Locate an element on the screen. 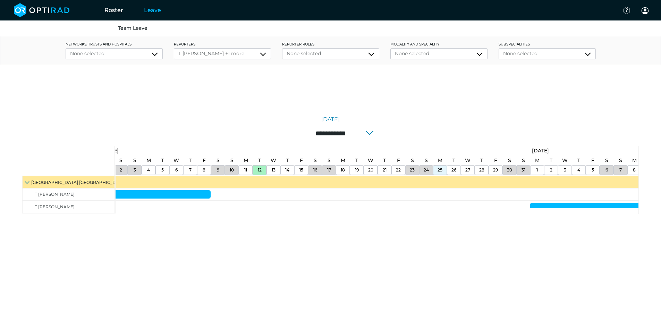 This screenshot has width=661, height=319. a: Team Leave is located at coordinates (133, 28).